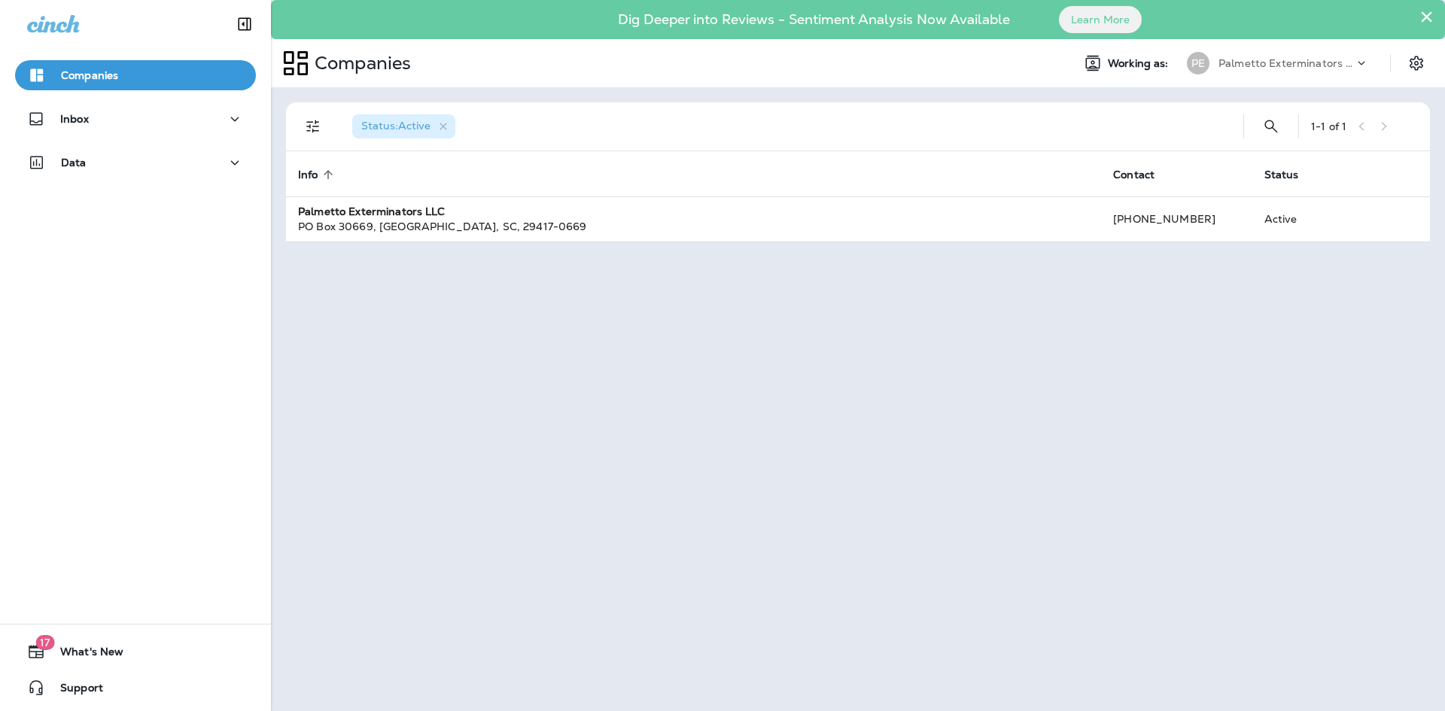 This screenshot has width=1445, height=711. I want to click on button: Support, so click(135, 688).